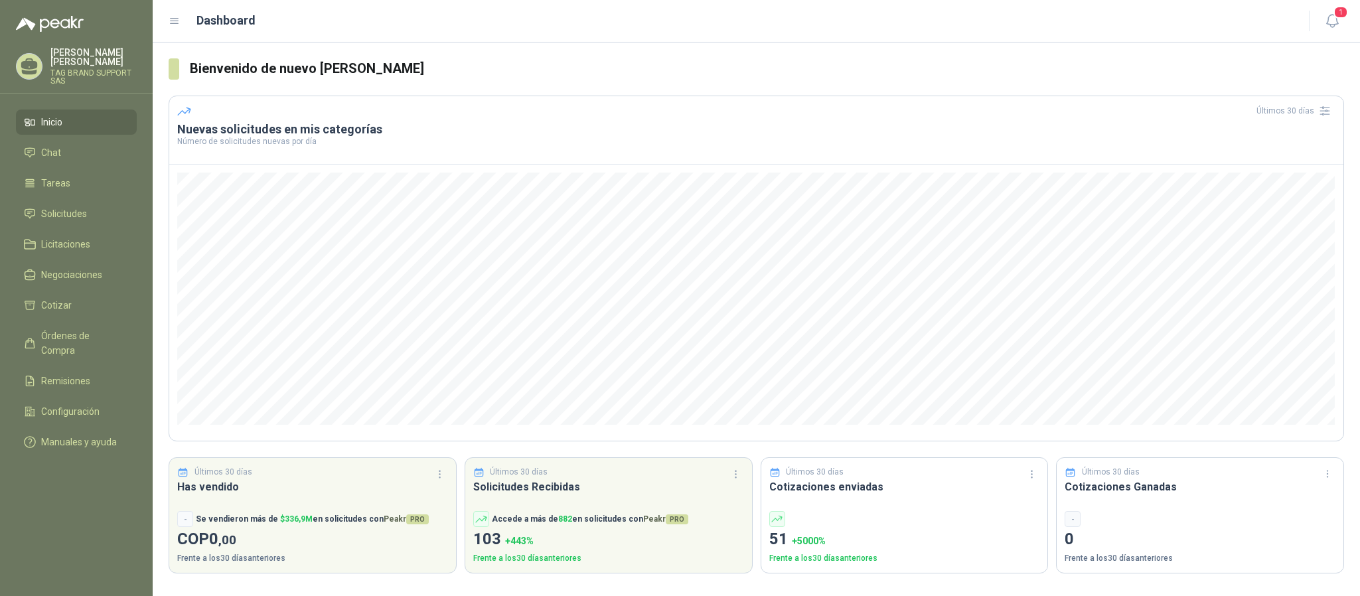 This screenshot has height=596, width=1360. Describe the element at coordinates (56, 183) in the screenshot. I see `span: Tareas` at that location.